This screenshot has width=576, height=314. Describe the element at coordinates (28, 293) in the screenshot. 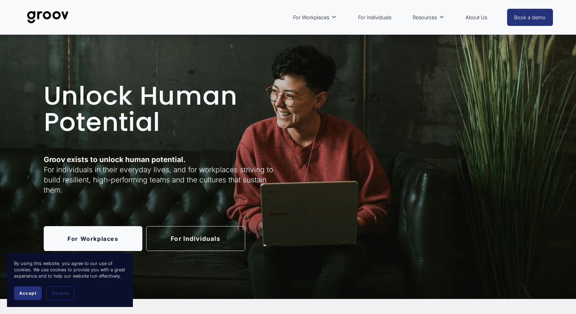

I see `button: Accept` at that location.